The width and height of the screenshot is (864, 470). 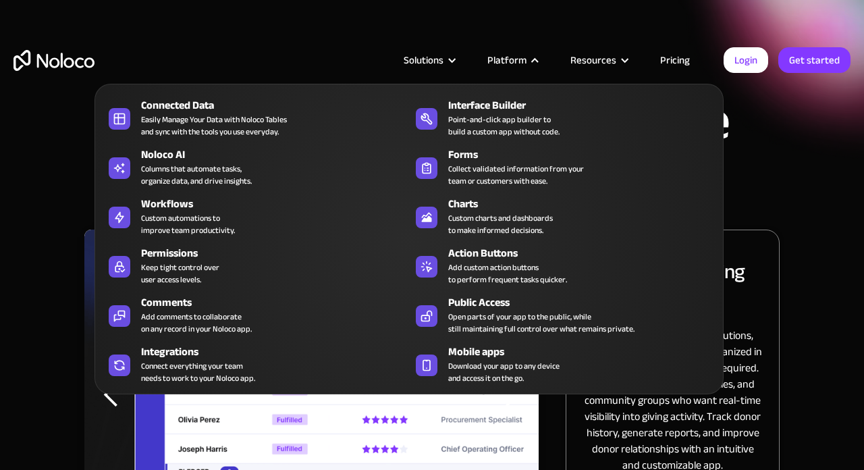 What do you see at coordinates (224, 18) in the screenshot?
I see `button: Home` at bounding box center [224, 18].